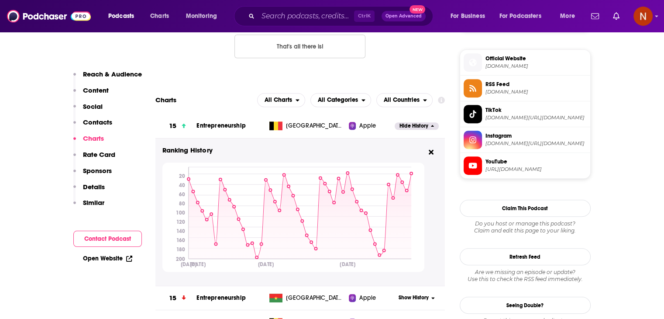 The width and height of the screenshot is (664, 319). I want to click on button: Social, so click(88, 110).